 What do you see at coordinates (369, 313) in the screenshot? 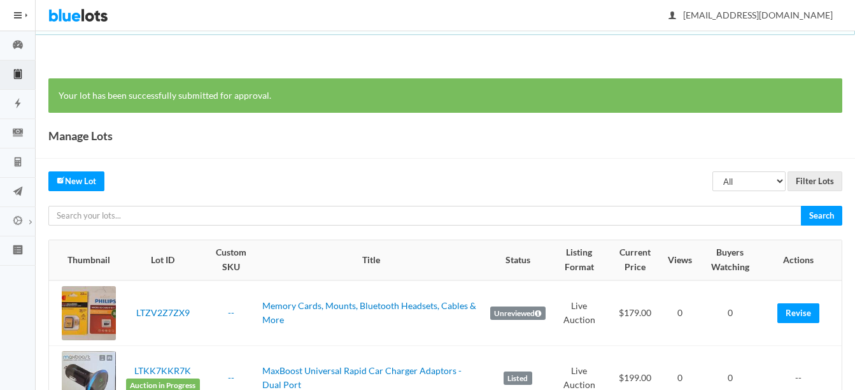
I see `a: Memory Cards, Mounts, Bluetooth Headsets, Cables & More` at bounding box center [369, 313].